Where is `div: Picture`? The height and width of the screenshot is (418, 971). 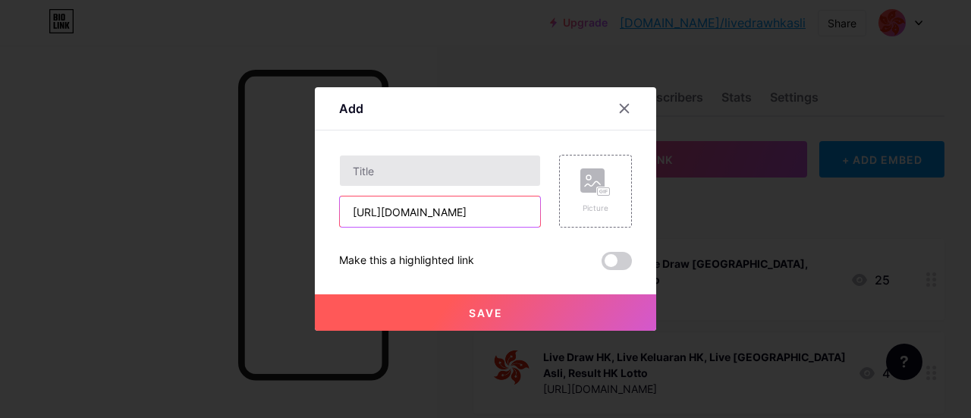
div: Picture is located at coordinates (596, 208).